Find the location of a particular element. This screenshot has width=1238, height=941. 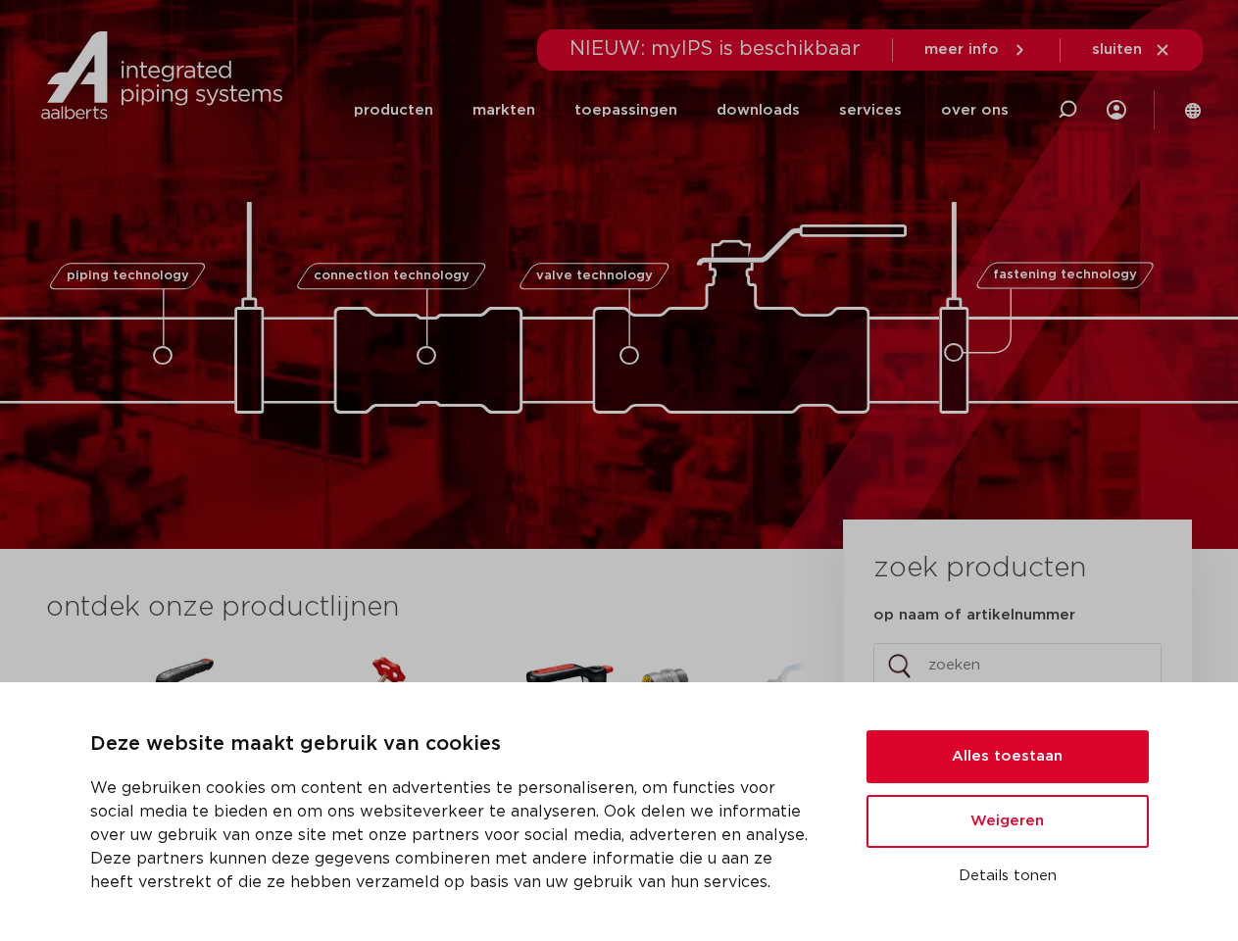

p: Deze website maakt gebruik van cookies is located at coordinates (455, 745).